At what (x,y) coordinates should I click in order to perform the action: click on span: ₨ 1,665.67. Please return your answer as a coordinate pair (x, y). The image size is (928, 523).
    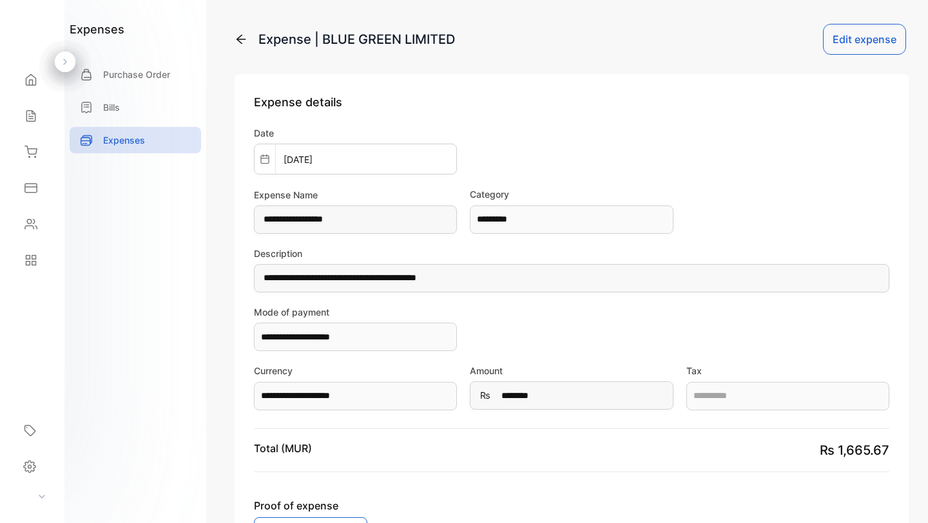
    Looking at the image, I should click on (855, 451).